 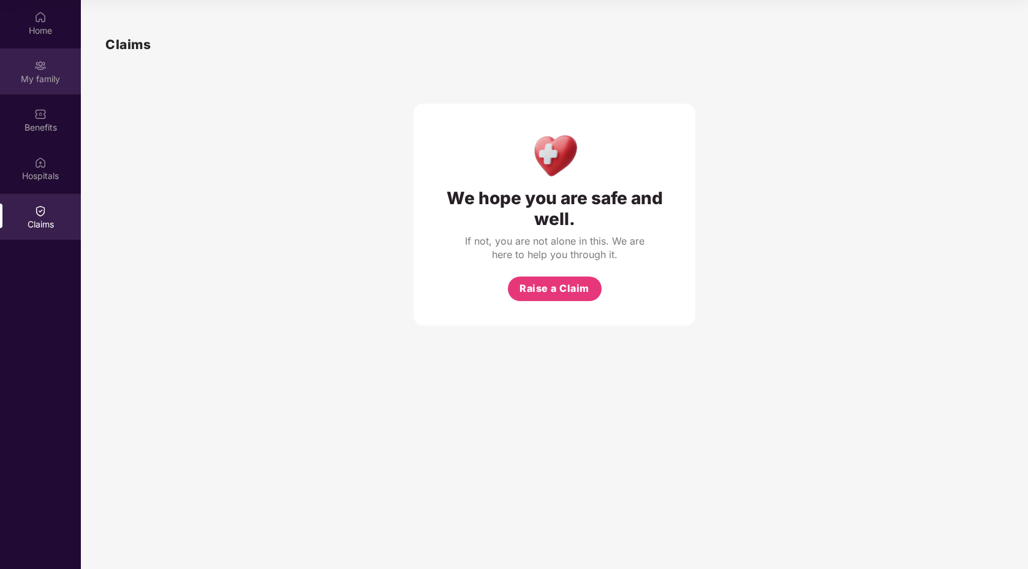 I want to click on div: We hope you are safe and well., so click(x=554, y=208).